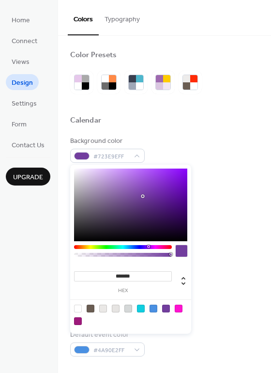 The width and height of the screenshot is (271, 373). I want to click on div: rgb(74, 144, 226), so click(153, 308).